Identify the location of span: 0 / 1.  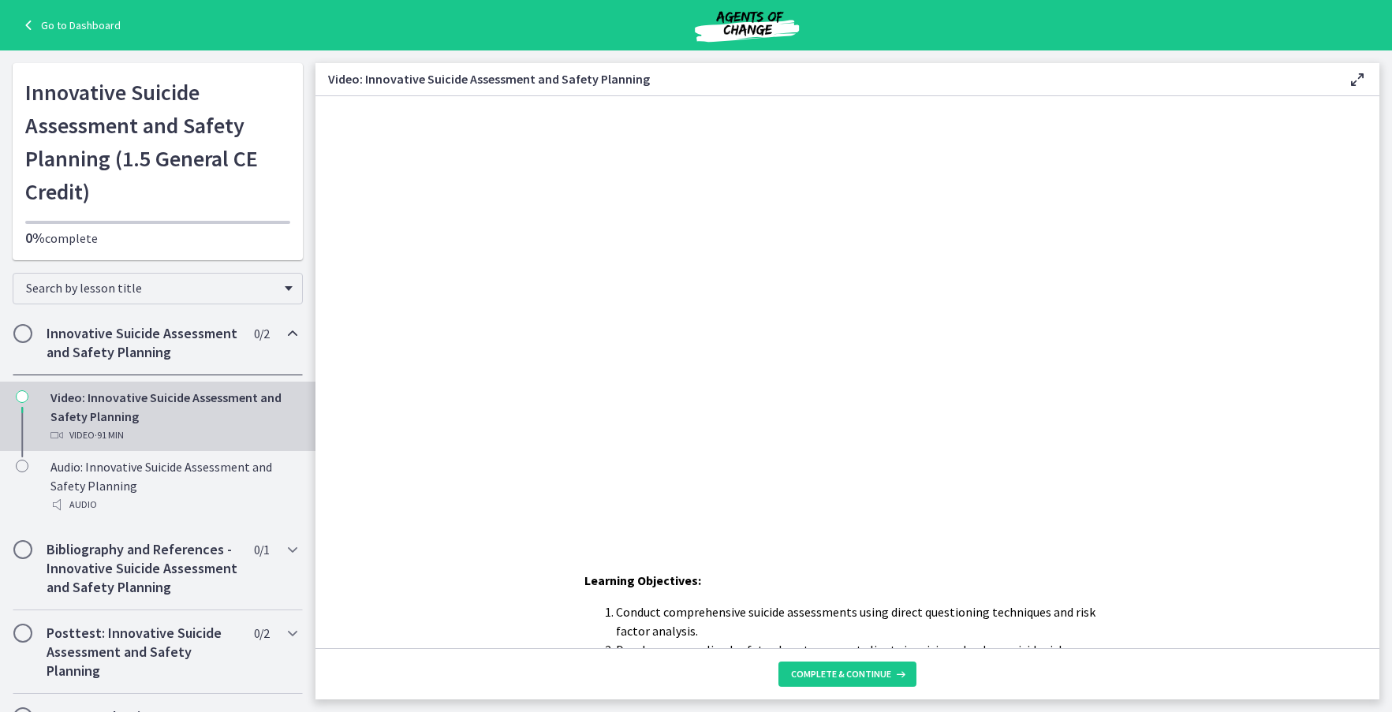
(261, 550).